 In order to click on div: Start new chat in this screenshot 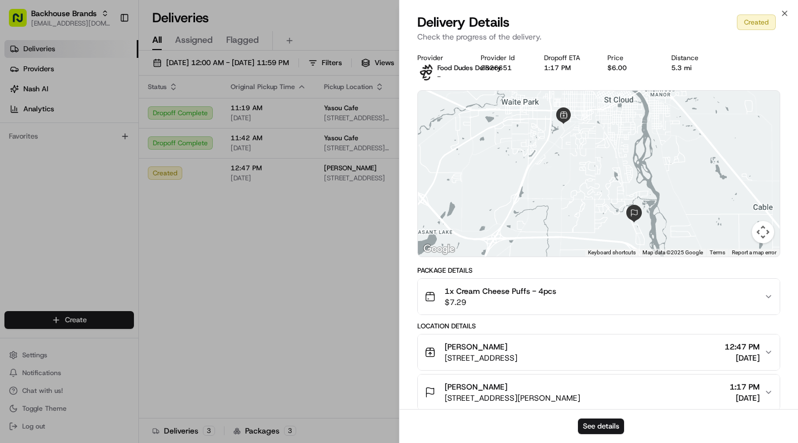, I will do `click(116, 112)`.